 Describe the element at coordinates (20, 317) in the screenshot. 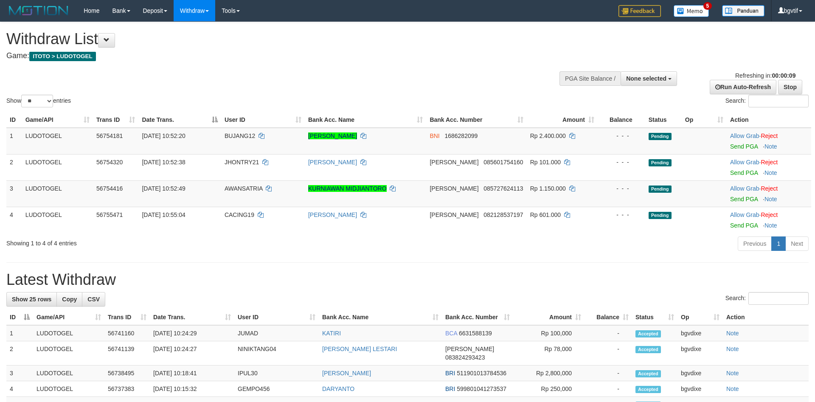

I see `th: ID: activate to sort column descending` at that location.